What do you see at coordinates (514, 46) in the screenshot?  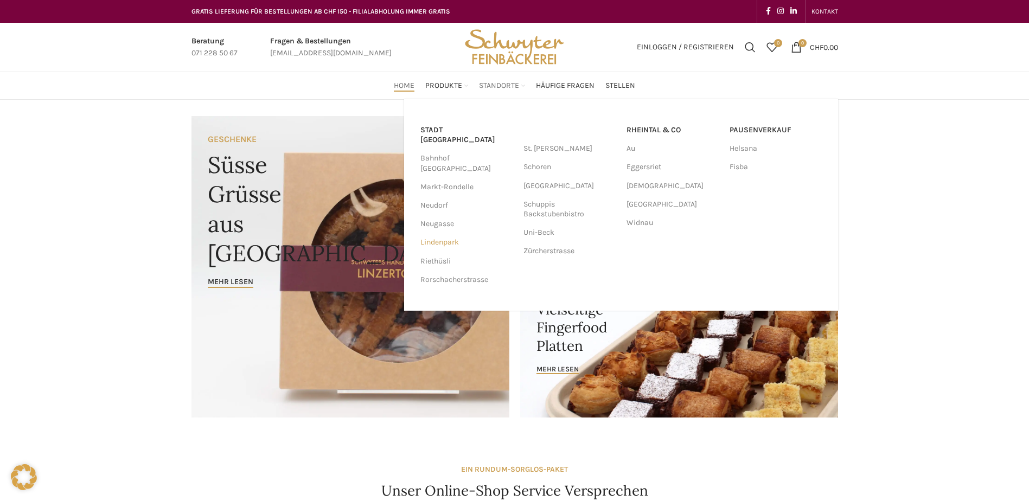 I see `a: Site logo` at bounding box center [514, 46].